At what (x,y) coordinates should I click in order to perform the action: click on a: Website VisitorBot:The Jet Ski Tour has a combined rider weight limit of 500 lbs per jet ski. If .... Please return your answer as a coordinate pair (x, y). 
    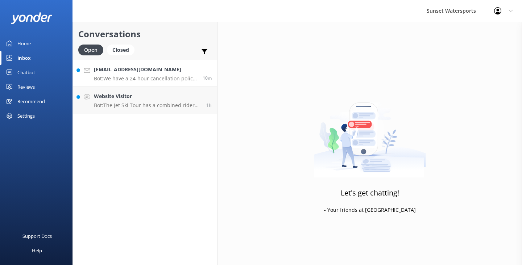
    Looking at the image, I should click on (145, 100).